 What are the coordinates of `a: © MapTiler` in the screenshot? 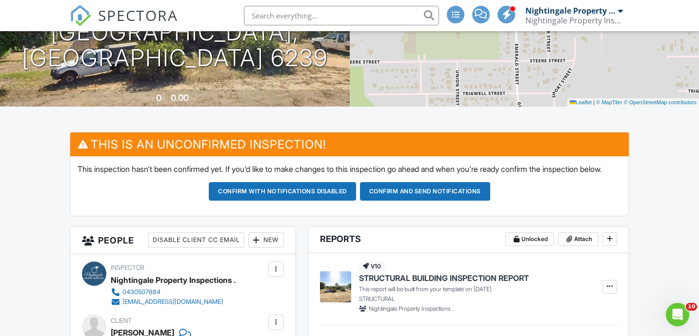 It's located at (609, 102).